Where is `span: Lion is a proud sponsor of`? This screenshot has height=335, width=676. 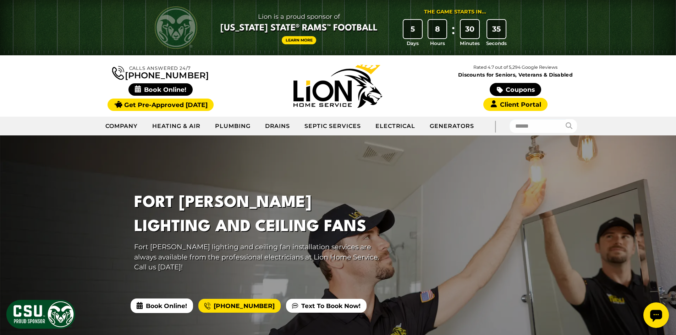 span: Lion is a proud sponsor of is located at coordinates (299, 17).